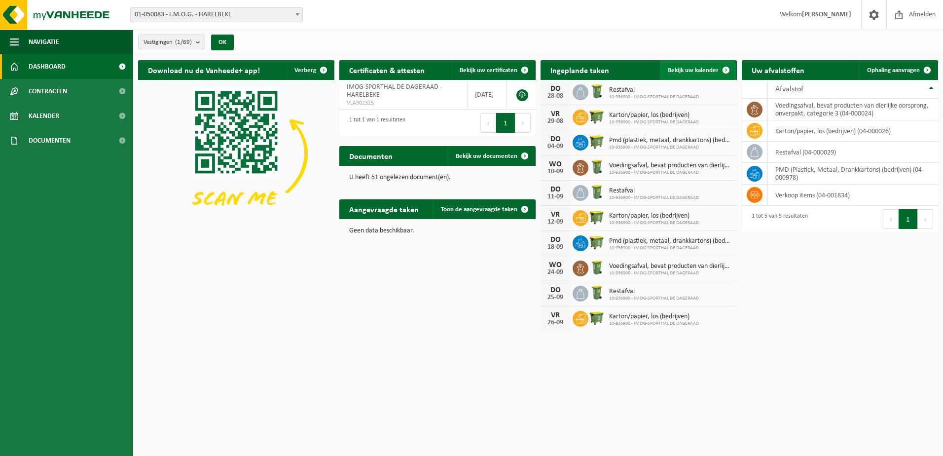 This screenshot has height=456, width=943. I want to click on button: Vestigingen(1/69), so click(172, 42).